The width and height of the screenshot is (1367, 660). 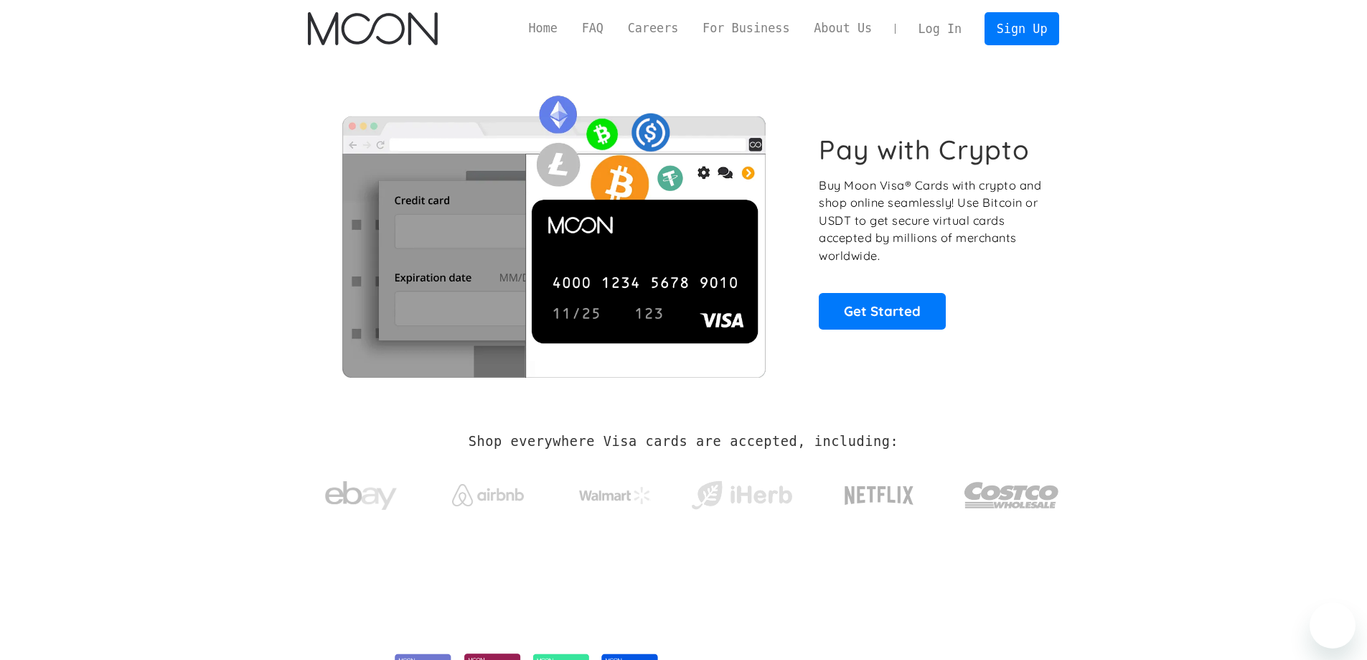 What do you see at coordinates (931, 220) in the screenshot?
I see `p: Buy Moon Visa® Cards with crypto and shop online seamlessly! Use Bitcoin or USDT to get secure vi...` at bounding box center [931, 220].